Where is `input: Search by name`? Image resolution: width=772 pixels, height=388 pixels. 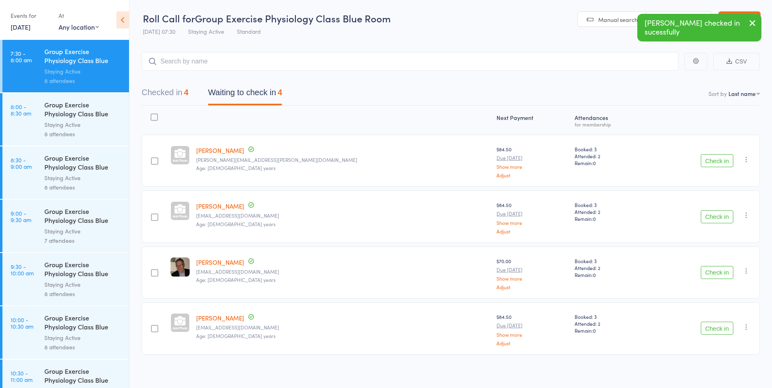
input: Search by name is located at coordinates (410, 61).